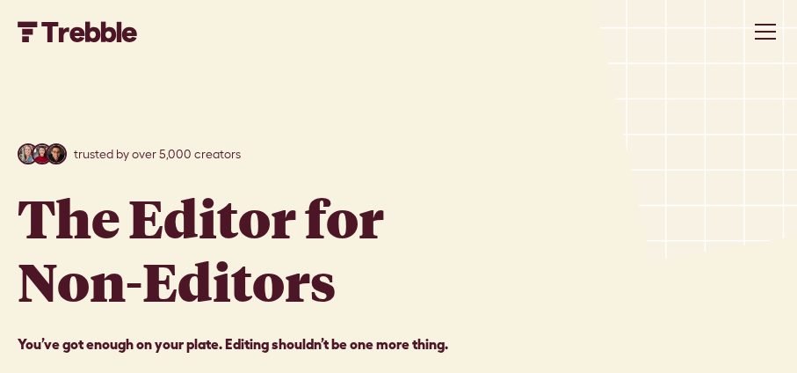  Describe the element at coordinates (157, 154) in the screenshot. I see `p: trusted by over 5,000 creators` at that location.